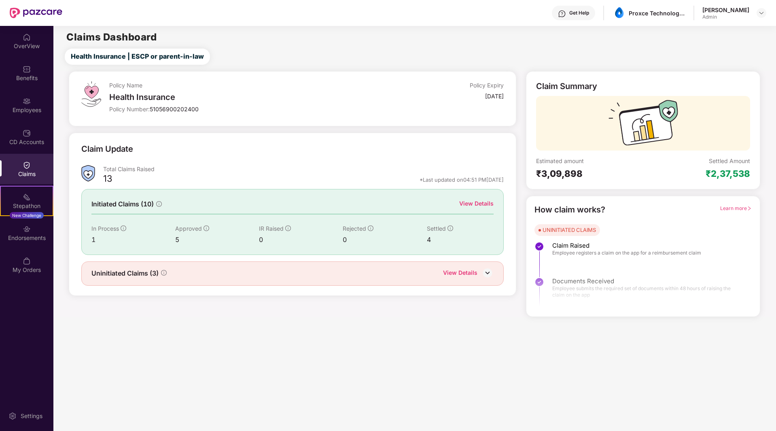  Describe the element at coordinates (174, 109) in the screenshot. I see `span: 51056900202400` at that location.